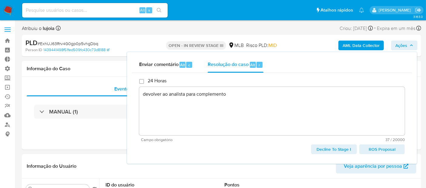 The height and width of the screenshot is (188, 426). What do you see at coordinates (401, 45) in the screenshot?
I see `span: Ações` at bounding box center [401, 45].